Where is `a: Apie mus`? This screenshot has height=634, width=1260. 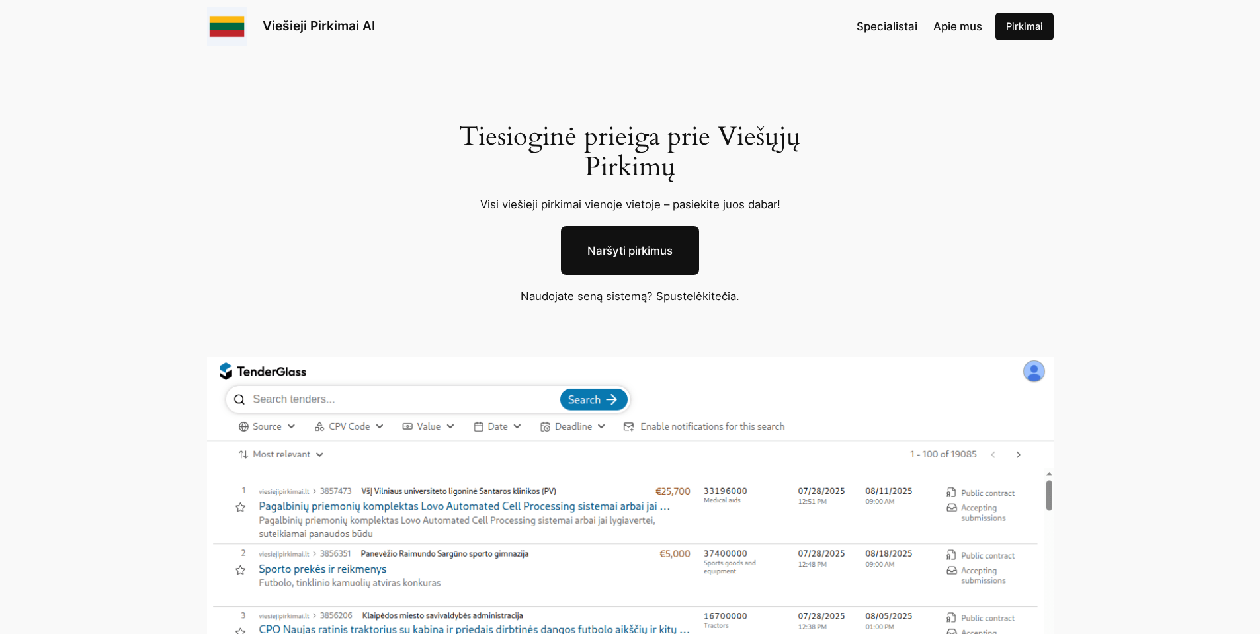
a: Apie mus is located at coordinates (958, 26).